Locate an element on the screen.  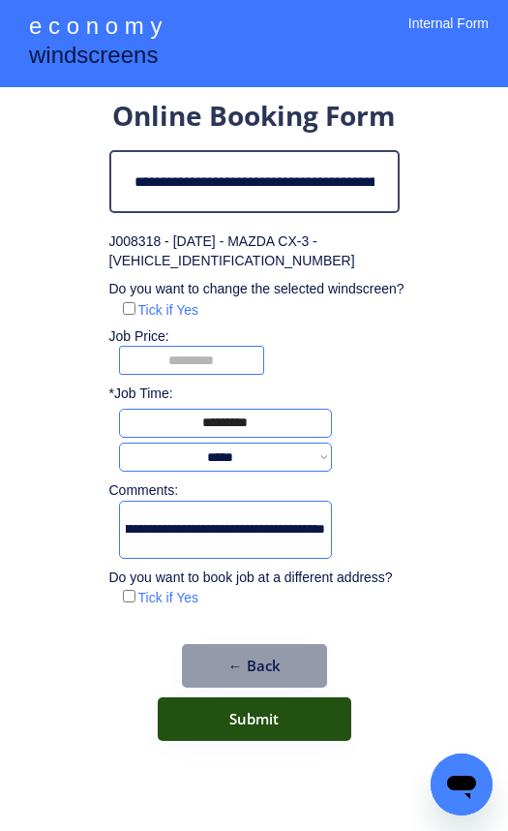
div: Do you want to book job at a different address? is located at coordinates (258, 578).